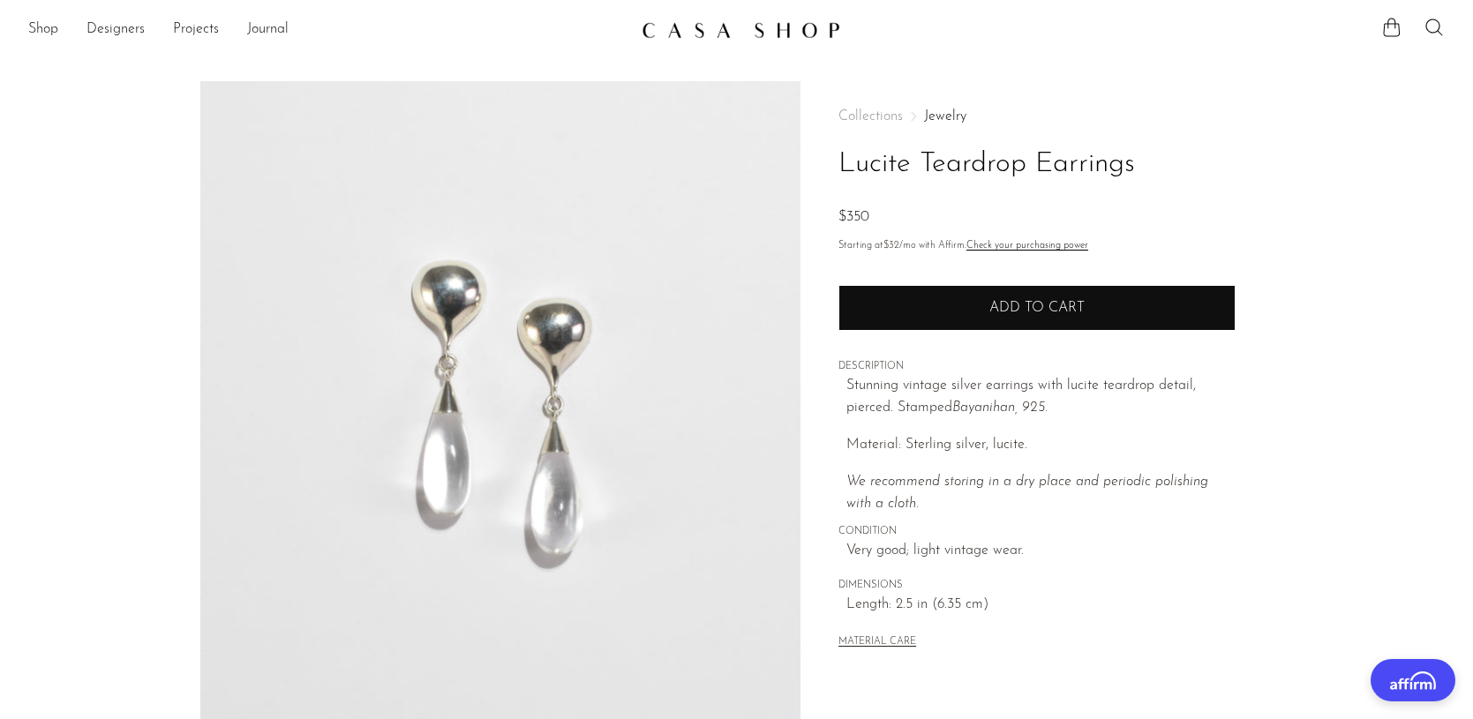 The height and width of the screenshot is (719, 1473). What do you see at coordinates (1041, 605) in the screenshot?
I see `span: Length: 2.5 in (6.35 cm)` at bounding box center [1041, 605].